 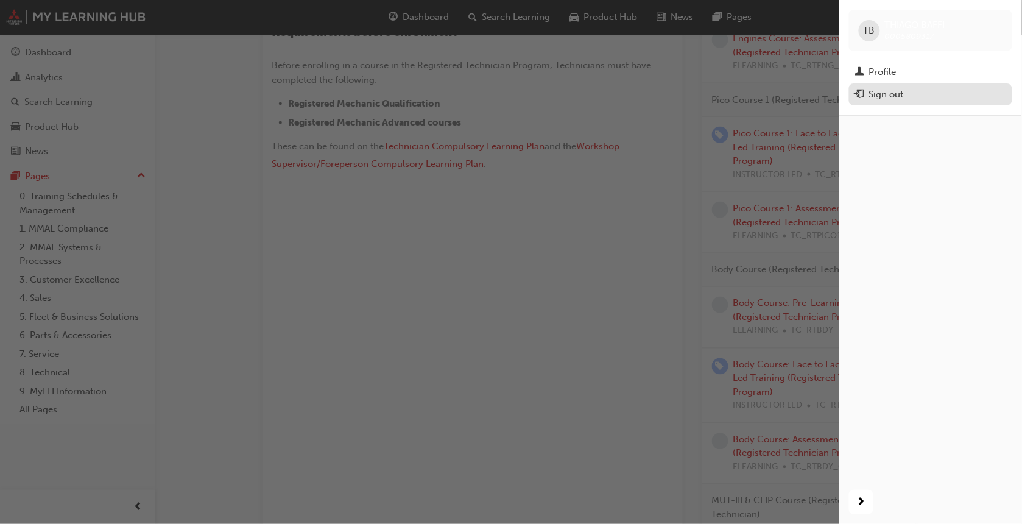 I want to click on span: TB, so click(x=869, y=30).